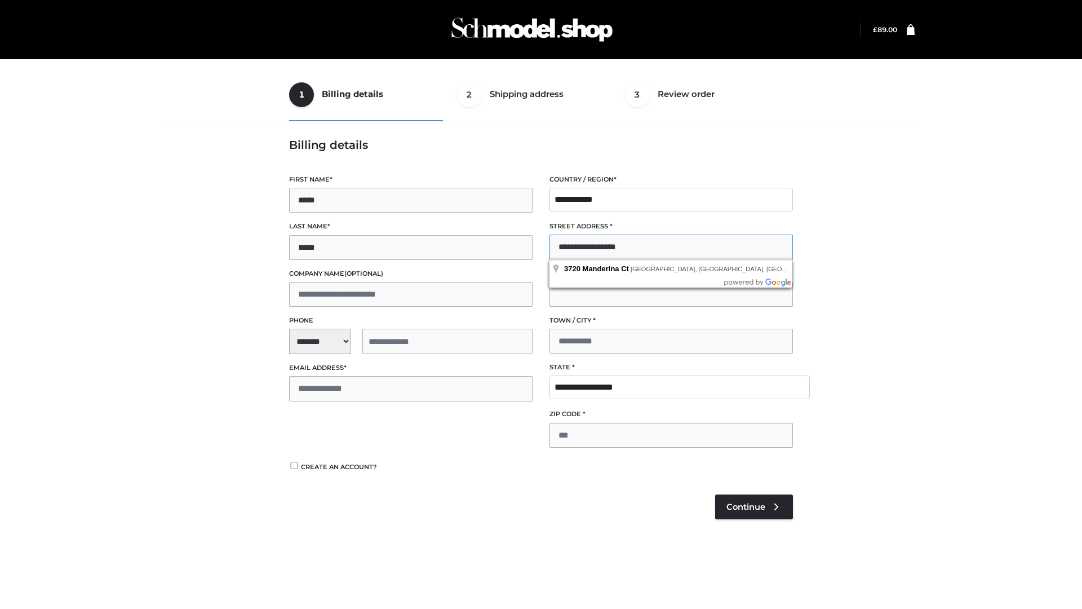 The image size is (1082, 609). What do you see at coordinates (411, 226) in the screenshot?
I see `label: Last name` at bounding box center [411, 226].